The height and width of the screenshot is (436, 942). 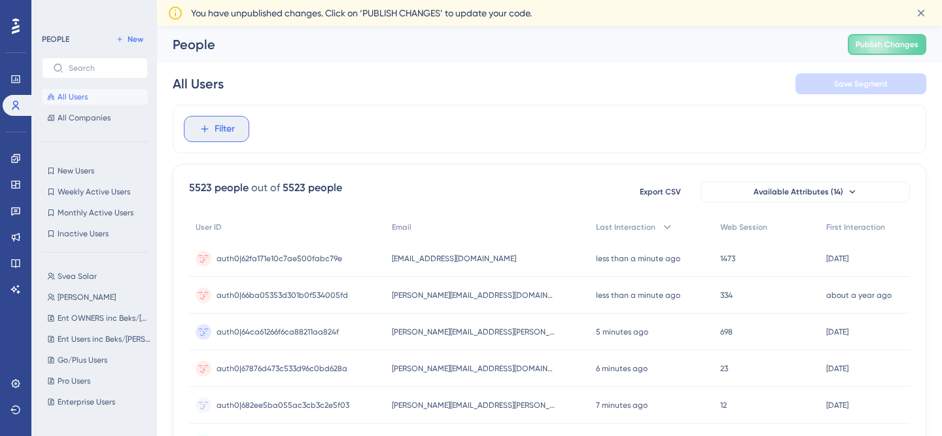 I want to click on button: Filter, so click(x=217, y=129).